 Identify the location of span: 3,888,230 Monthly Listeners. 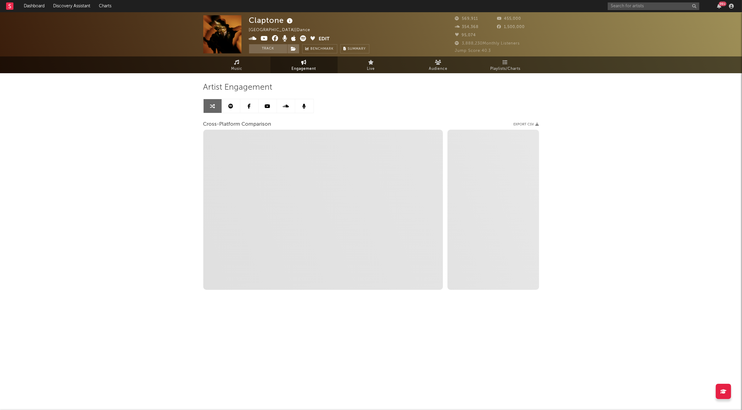
(487, 43).